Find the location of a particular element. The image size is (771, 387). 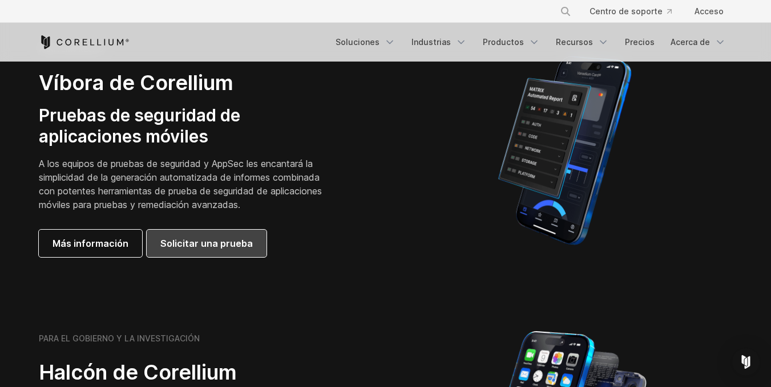

font: Productos is located at coordinates (503, 42).